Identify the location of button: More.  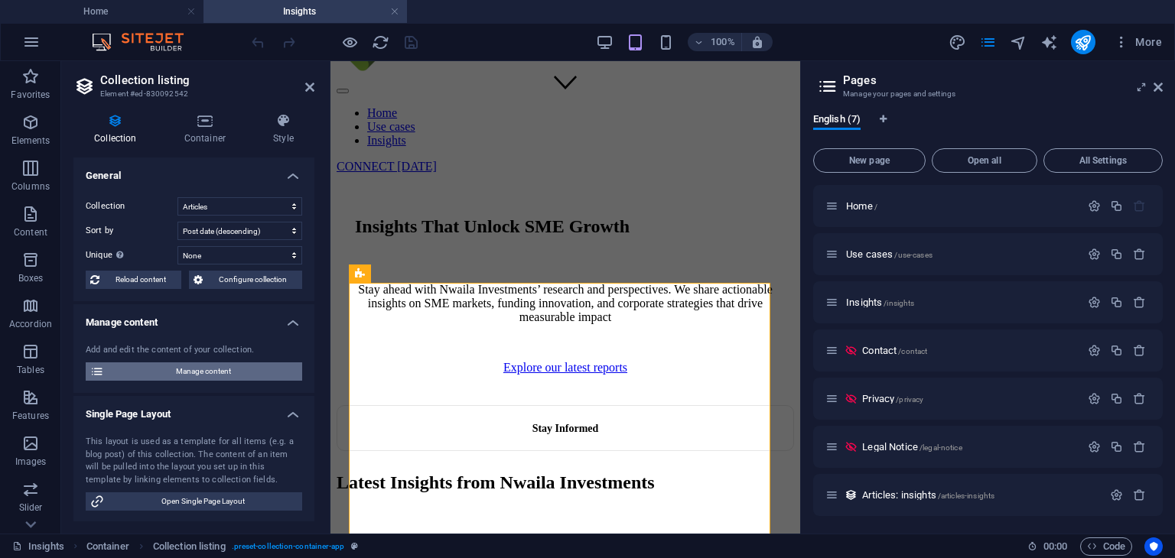
(1138, 42).